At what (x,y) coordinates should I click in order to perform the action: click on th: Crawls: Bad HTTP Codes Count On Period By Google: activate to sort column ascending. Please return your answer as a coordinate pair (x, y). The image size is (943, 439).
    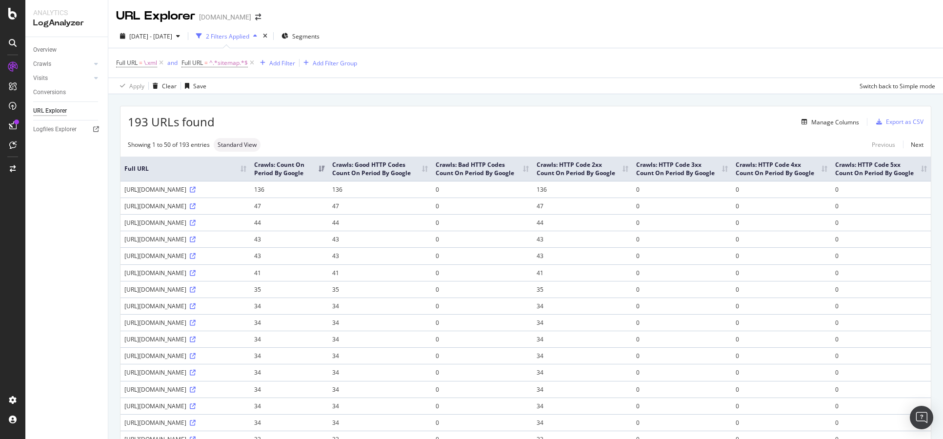
    Looking at the image, I should click on (482, 169).